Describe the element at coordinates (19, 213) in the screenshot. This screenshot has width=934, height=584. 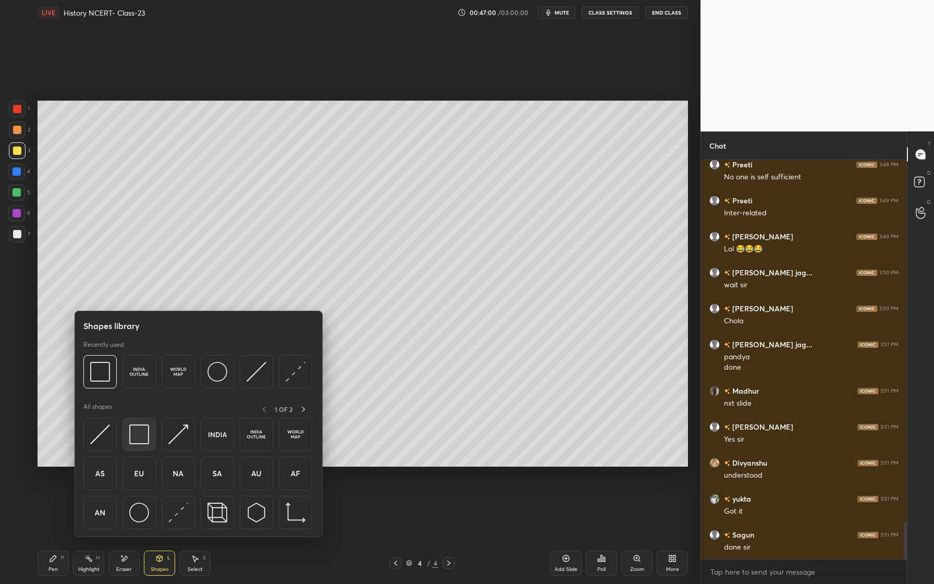
I see `div: 6` at that location.